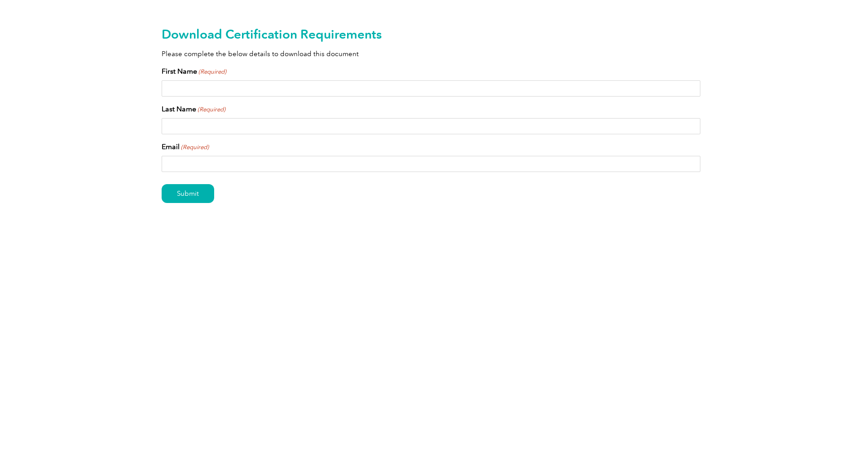 Image resolution: width=862 pixels, height=463 pixels. Describe the element at coordinates (185, 147) in the screenshot. I see `label: Email` at that location.